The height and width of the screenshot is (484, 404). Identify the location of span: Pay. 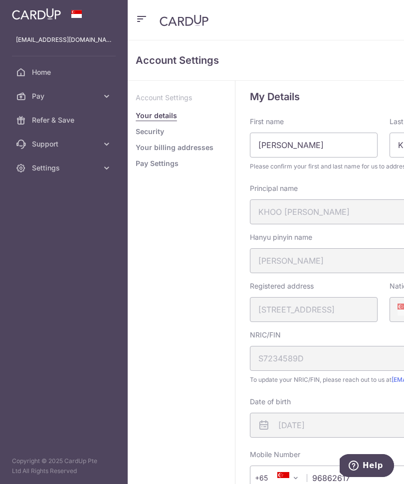
(65, 96).